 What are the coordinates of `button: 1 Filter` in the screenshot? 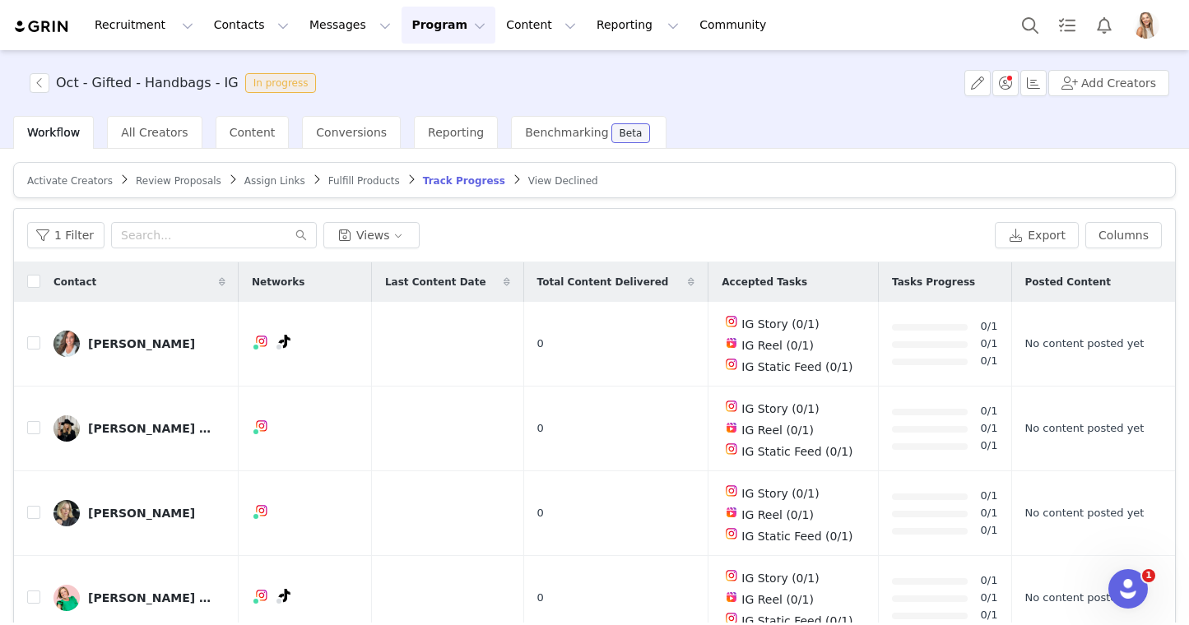 It's located at (66, 235).